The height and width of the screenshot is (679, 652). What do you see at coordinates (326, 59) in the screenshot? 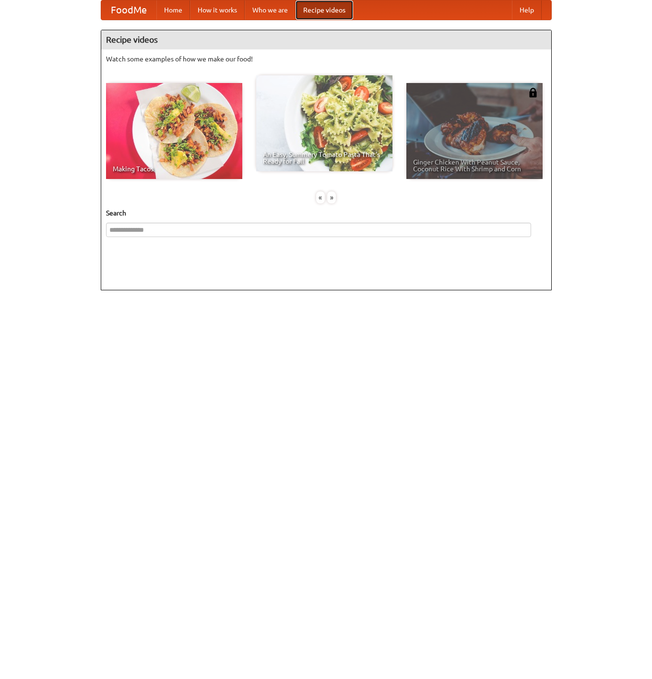
I see `p: Watch some examples of how we make our food!` at bounding box center [326, 59].